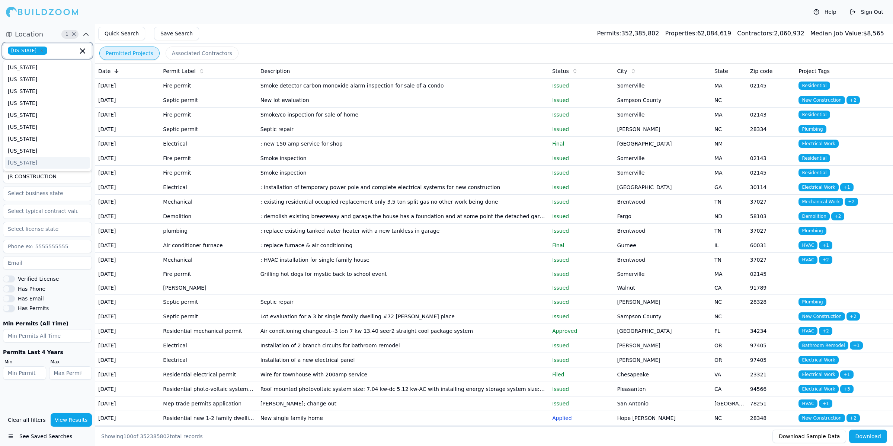  Describe the element at coordinates (771, 187) in the screenshot. I see `td: 30114` at that location.